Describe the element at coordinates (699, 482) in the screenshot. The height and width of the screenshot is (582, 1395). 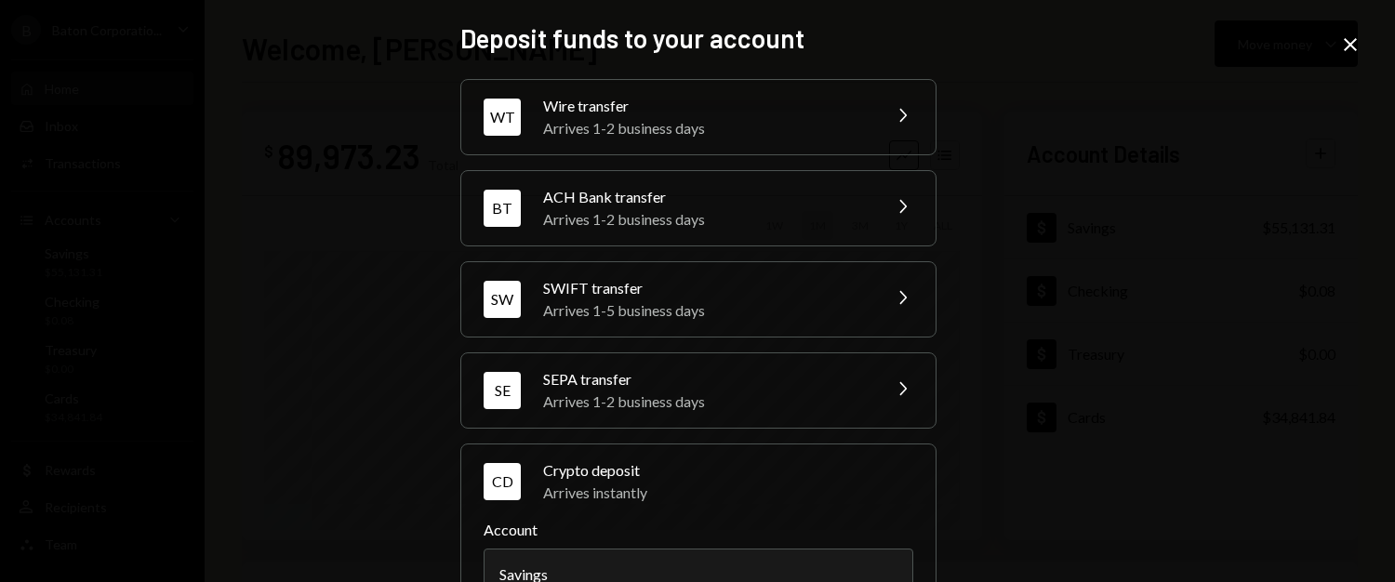
I see `button: CDCrypto depositArrives instantly` at that location.